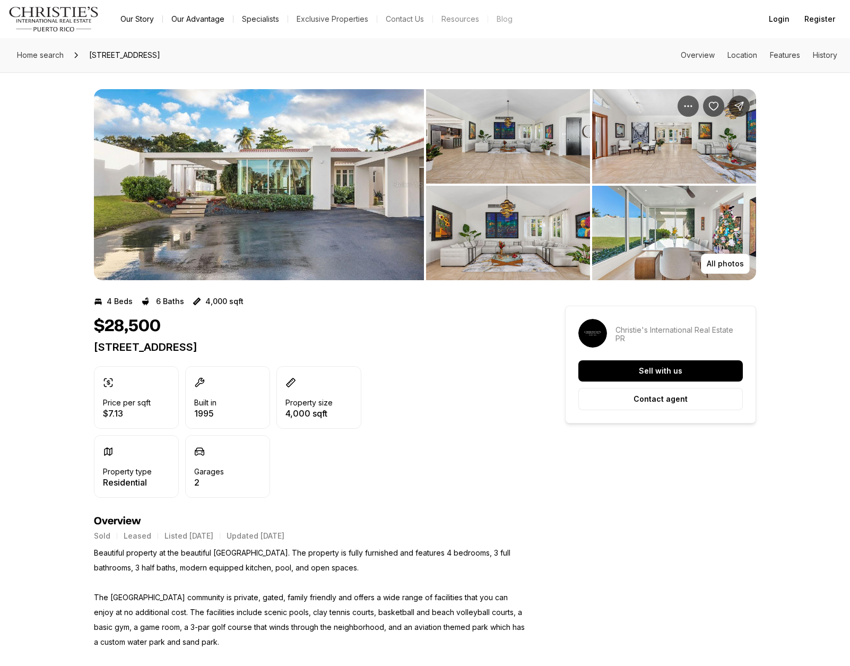 The height and width of the screenshot is (666, 850). Describe the element at coordinates (779, 19) in the screenshot. I see `button: Login` at that location.